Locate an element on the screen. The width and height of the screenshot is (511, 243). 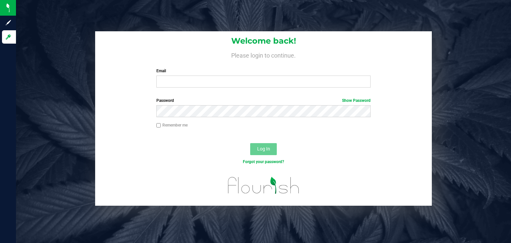
button: Log In is located at coordinates (264, 149).